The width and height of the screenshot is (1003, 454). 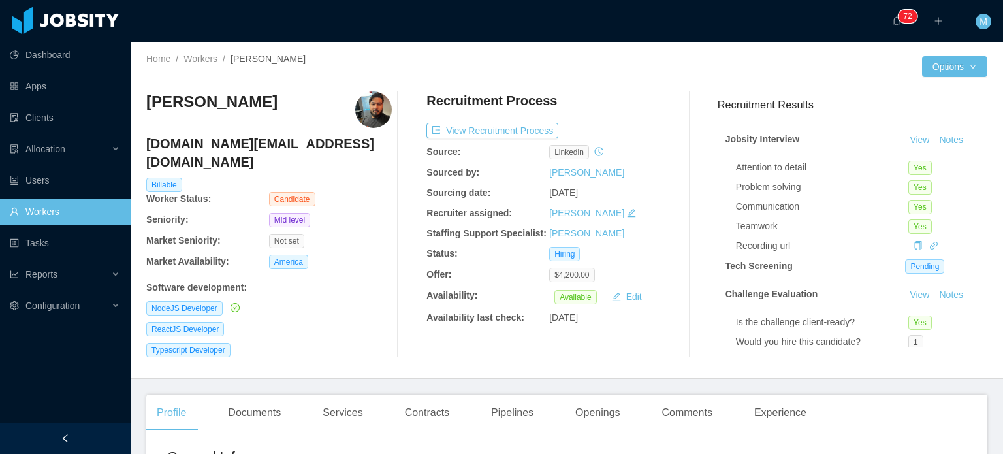 I want to click on span: Allocation, so click(x=45, y=149).